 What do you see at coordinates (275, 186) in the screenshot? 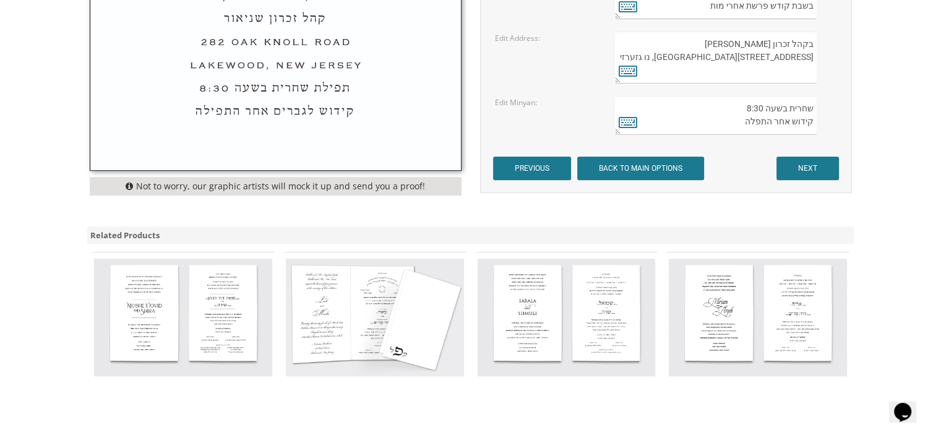
I see `div: Not to worry, our graphic artists will mock it up and send you a proof!` at bounding box center [275, 186].